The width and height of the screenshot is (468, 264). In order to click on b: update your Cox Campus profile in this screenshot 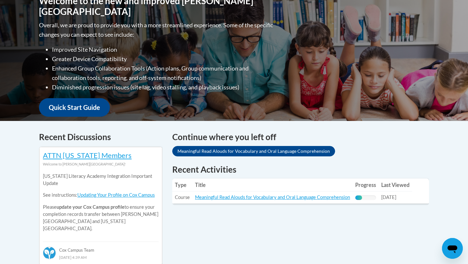, I will do `click(90, 207)`.